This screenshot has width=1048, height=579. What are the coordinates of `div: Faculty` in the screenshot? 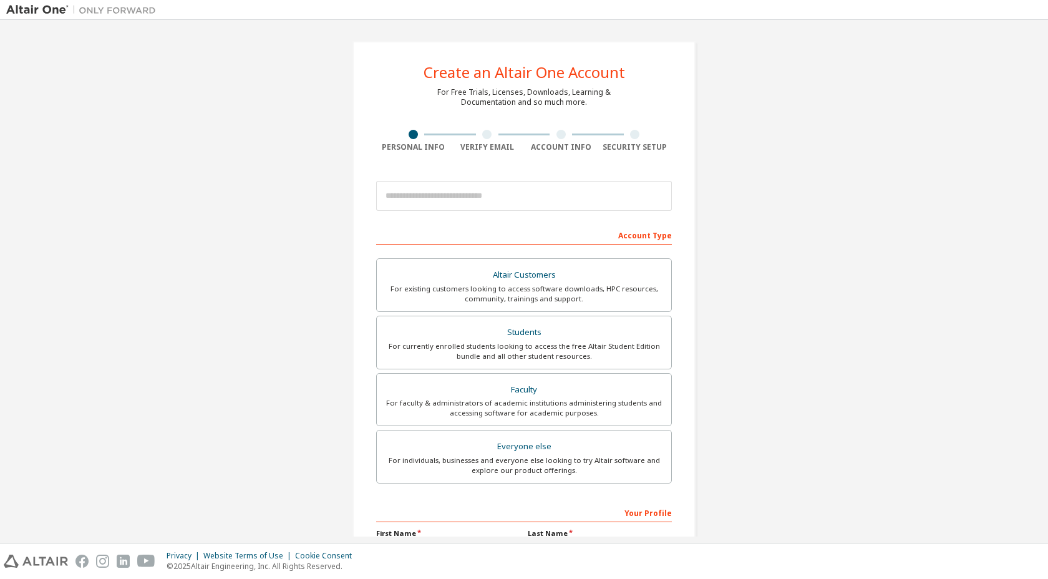 It's located at (524, 390).